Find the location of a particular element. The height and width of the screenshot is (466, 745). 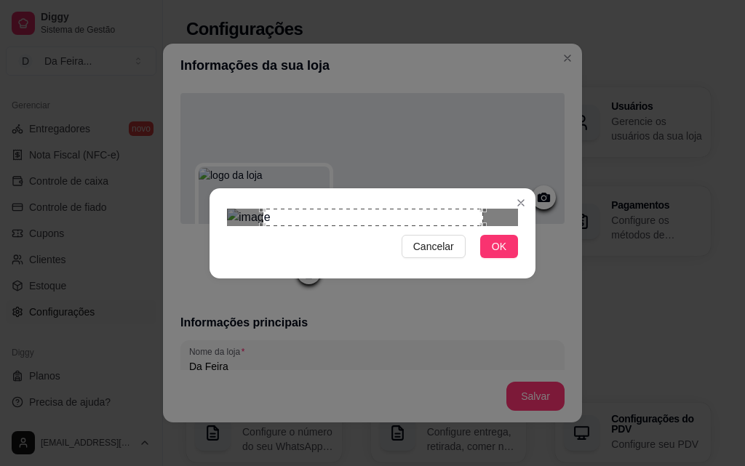

button: OK is located at coordinates (499, 247).